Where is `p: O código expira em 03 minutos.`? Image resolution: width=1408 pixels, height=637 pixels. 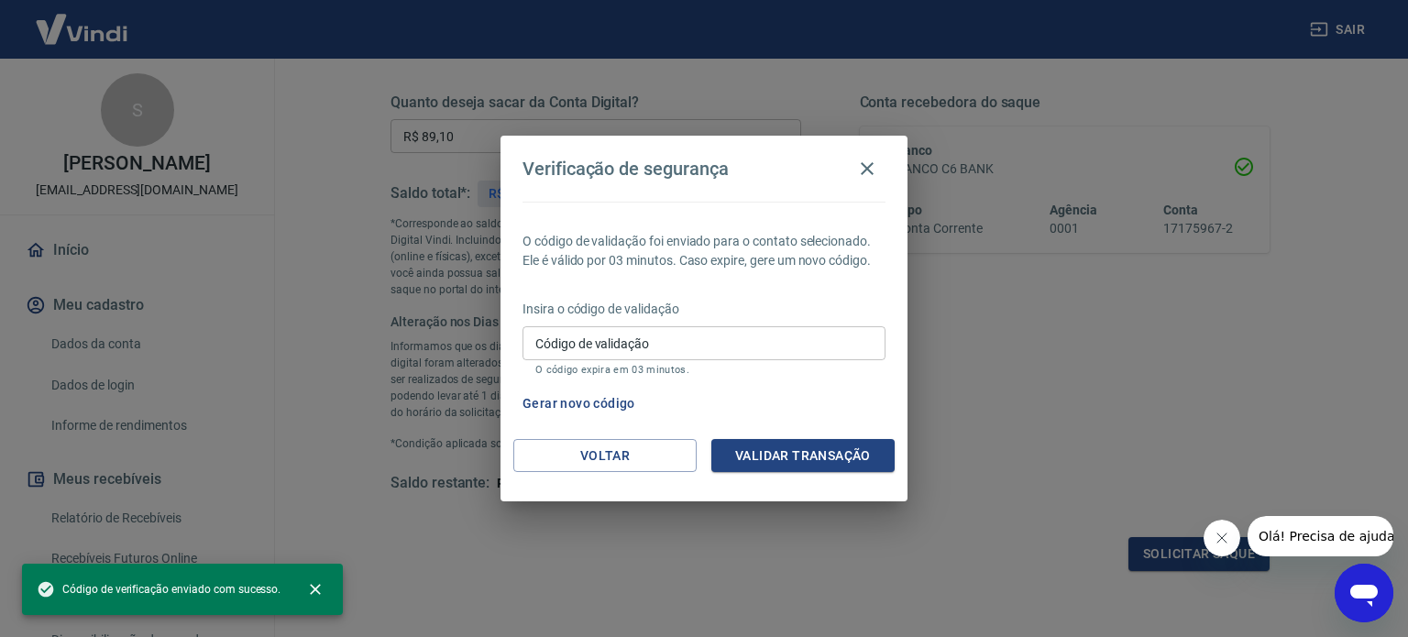
p: O código expira em 03 minutos. is located at coordinates (704, 369).